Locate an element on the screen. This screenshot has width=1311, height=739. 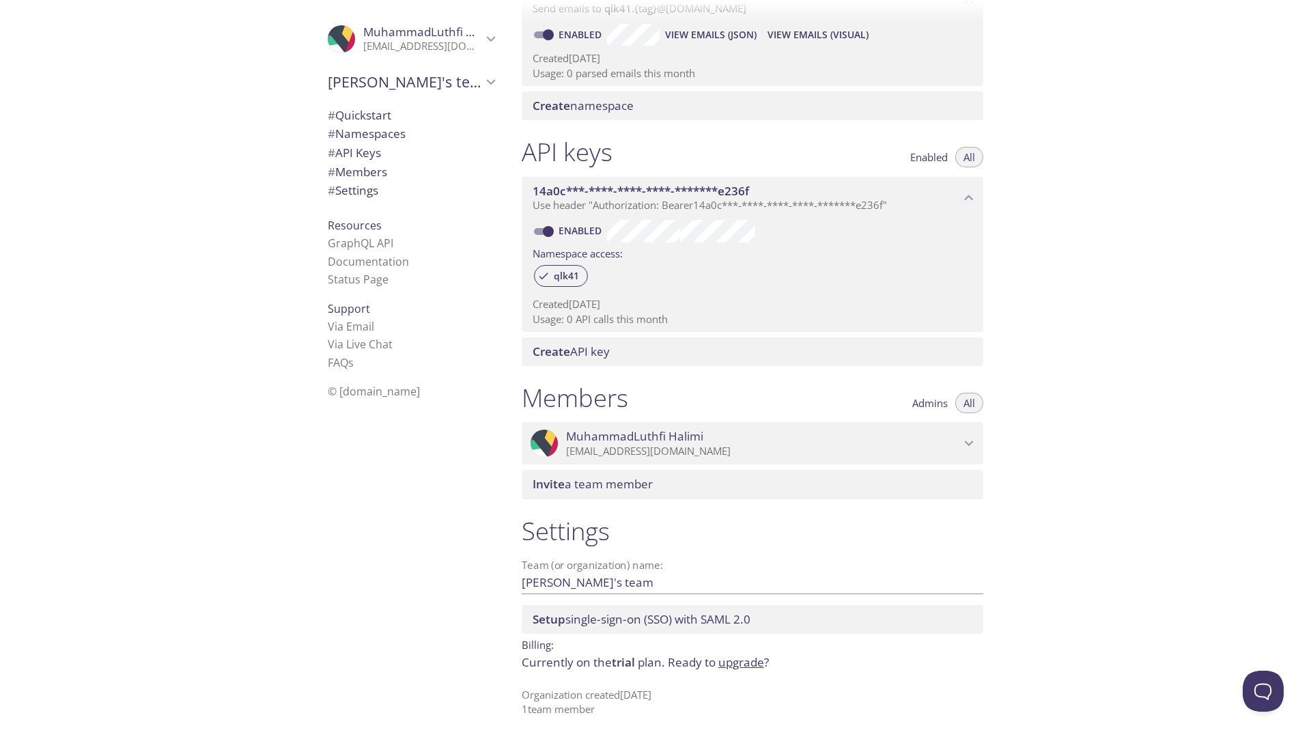
div: Setup SSO is located at coordinates (752, 619).